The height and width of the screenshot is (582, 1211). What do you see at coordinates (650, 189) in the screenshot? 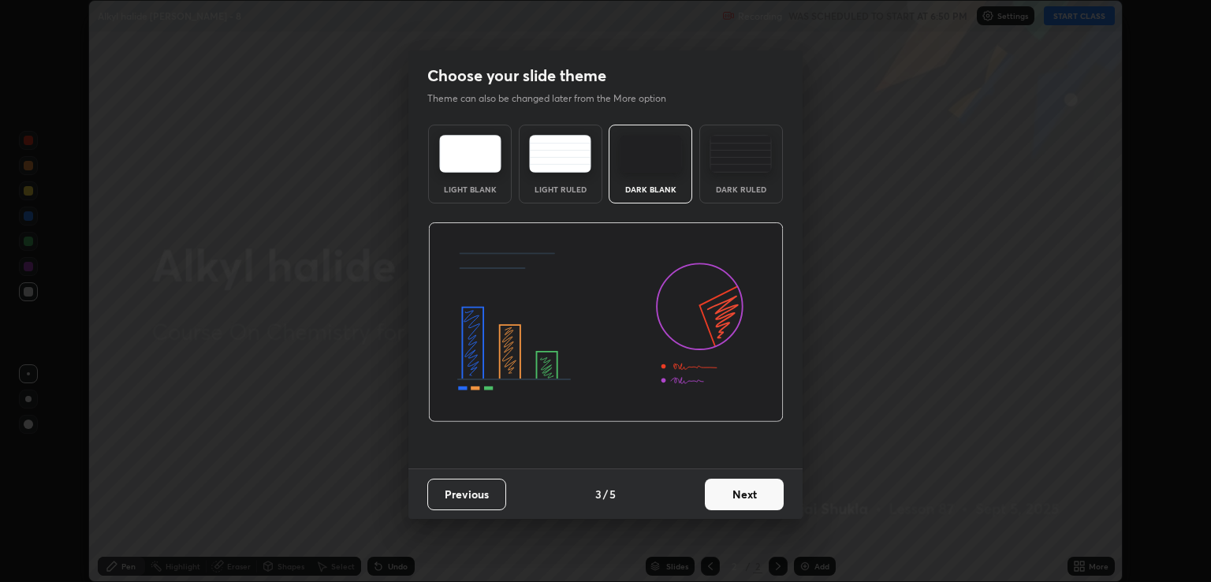
I see `div: Dark Blank` at bounding box center [650, 189].